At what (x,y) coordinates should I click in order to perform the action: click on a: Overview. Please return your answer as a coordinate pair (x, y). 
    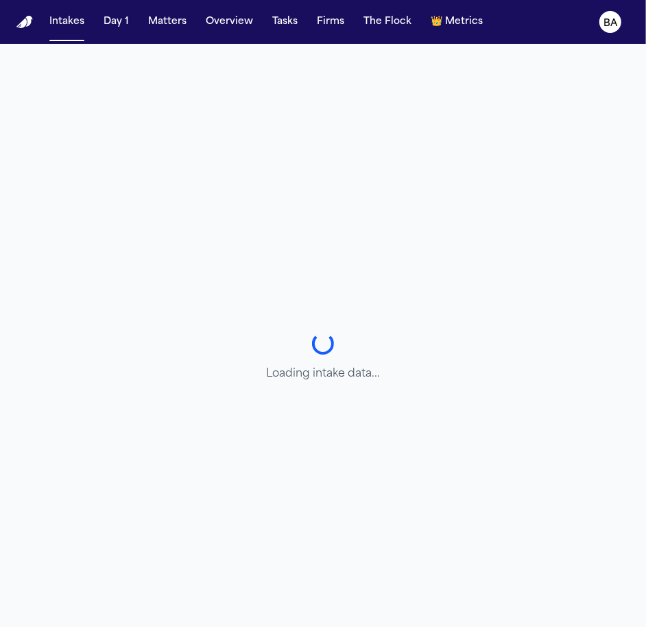
    Looking at the image, I should click on (229, 22).